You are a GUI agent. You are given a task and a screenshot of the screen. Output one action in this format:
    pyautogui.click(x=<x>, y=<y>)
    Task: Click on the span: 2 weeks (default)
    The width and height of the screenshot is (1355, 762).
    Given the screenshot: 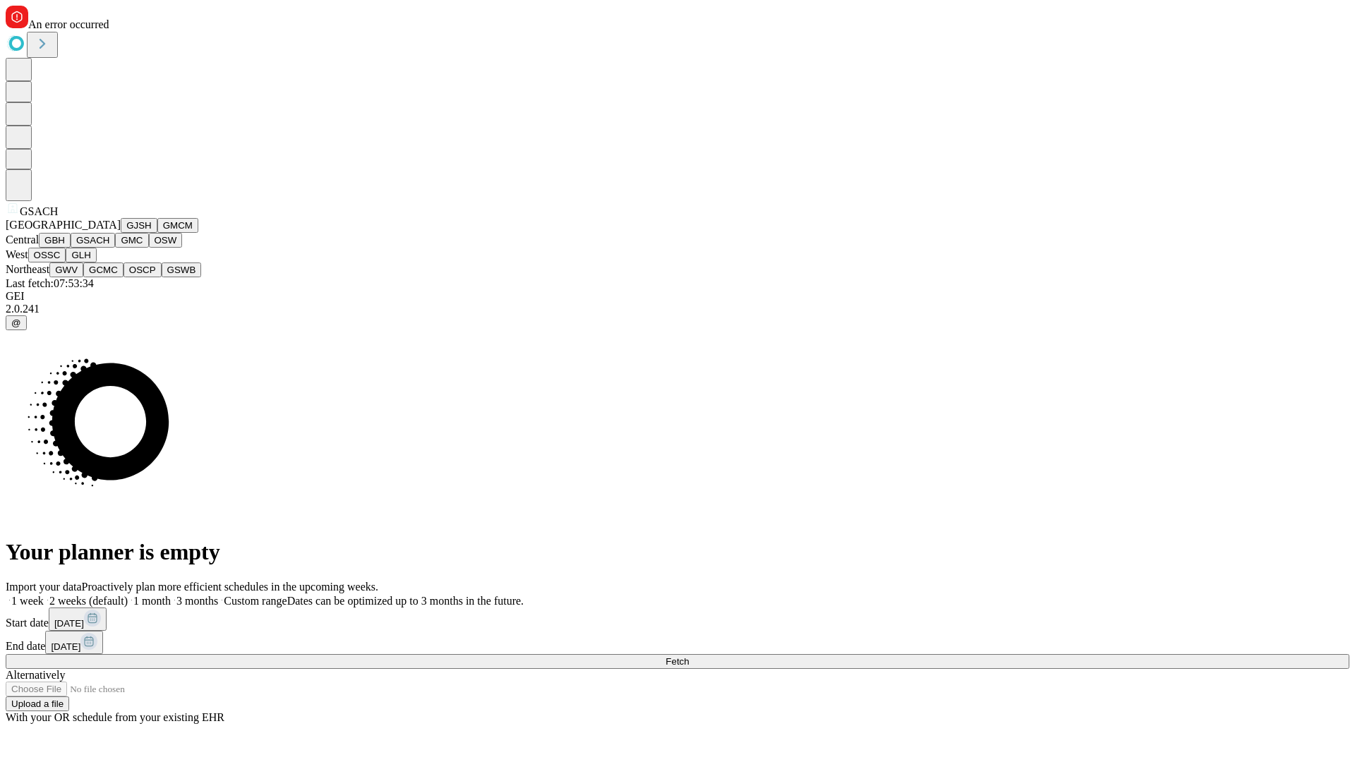 What is the action you would take?
    pyautogui.click(x=88, y=601)
    